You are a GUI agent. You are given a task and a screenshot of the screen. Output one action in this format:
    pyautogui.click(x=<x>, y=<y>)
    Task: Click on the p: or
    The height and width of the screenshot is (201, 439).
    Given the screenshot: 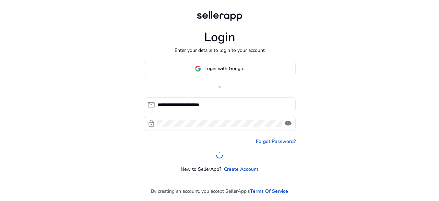 What is the action you would take?
    pyautogui.click(x=219, y=86)
    